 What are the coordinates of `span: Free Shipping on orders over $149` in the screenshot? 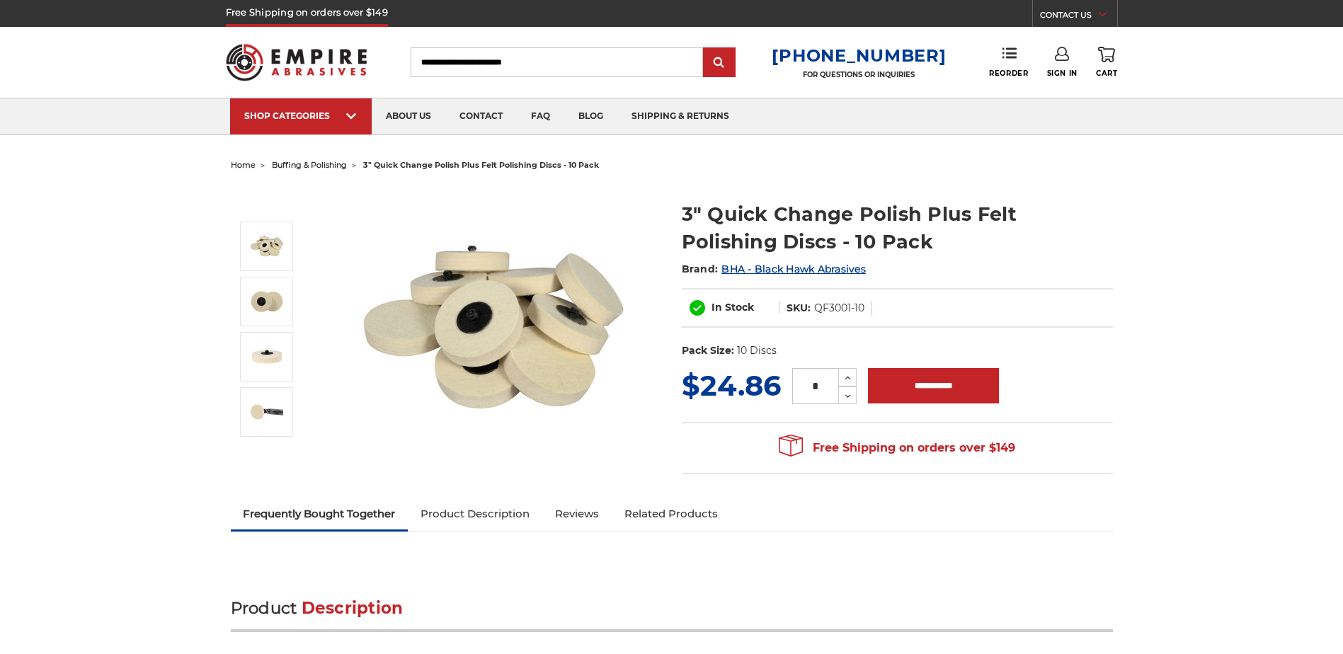 It's located at (897, 448).